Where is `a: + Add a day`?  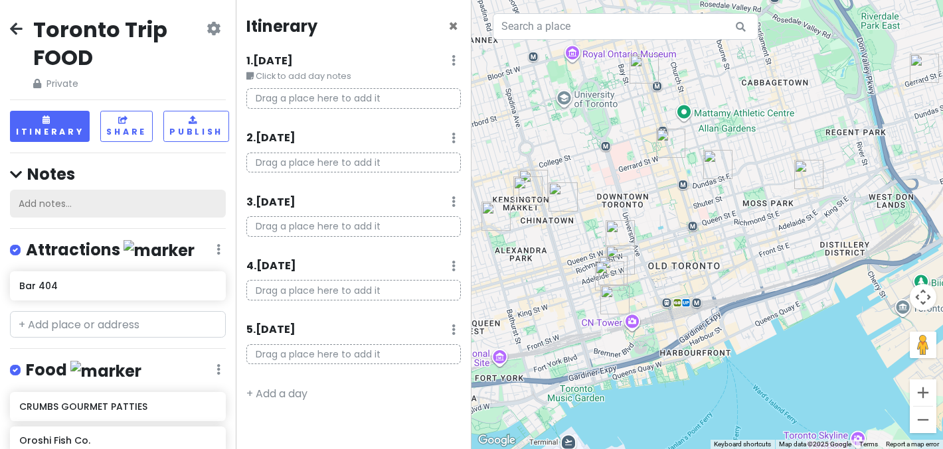 a: + Add a day is located at coordinates (277, 394).